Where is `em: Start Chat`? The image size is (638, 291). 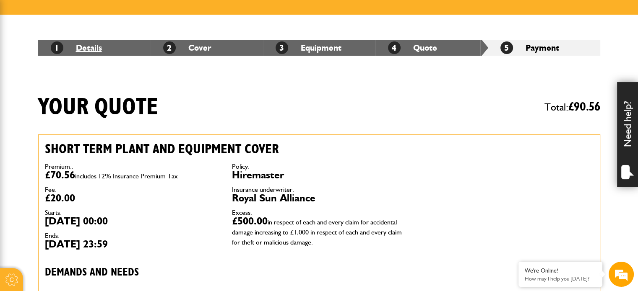
em: Start Chat is located at coordinates (133, 234).